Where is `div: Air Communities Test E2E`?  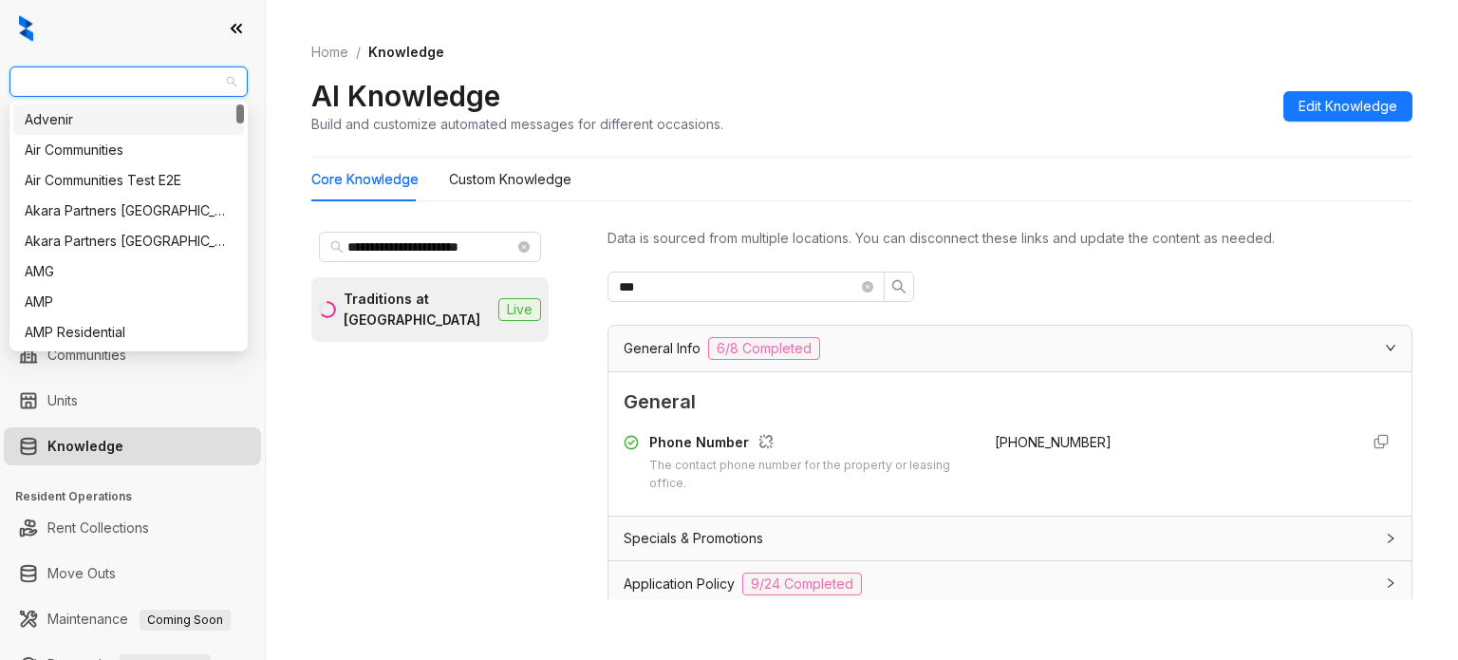 div: Air Communities Test E2E is located at coordinates (128, 180).